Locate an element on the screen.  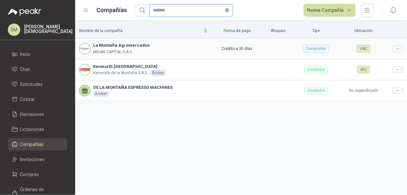
span: Cotizar is located at coordinates (28, 99).